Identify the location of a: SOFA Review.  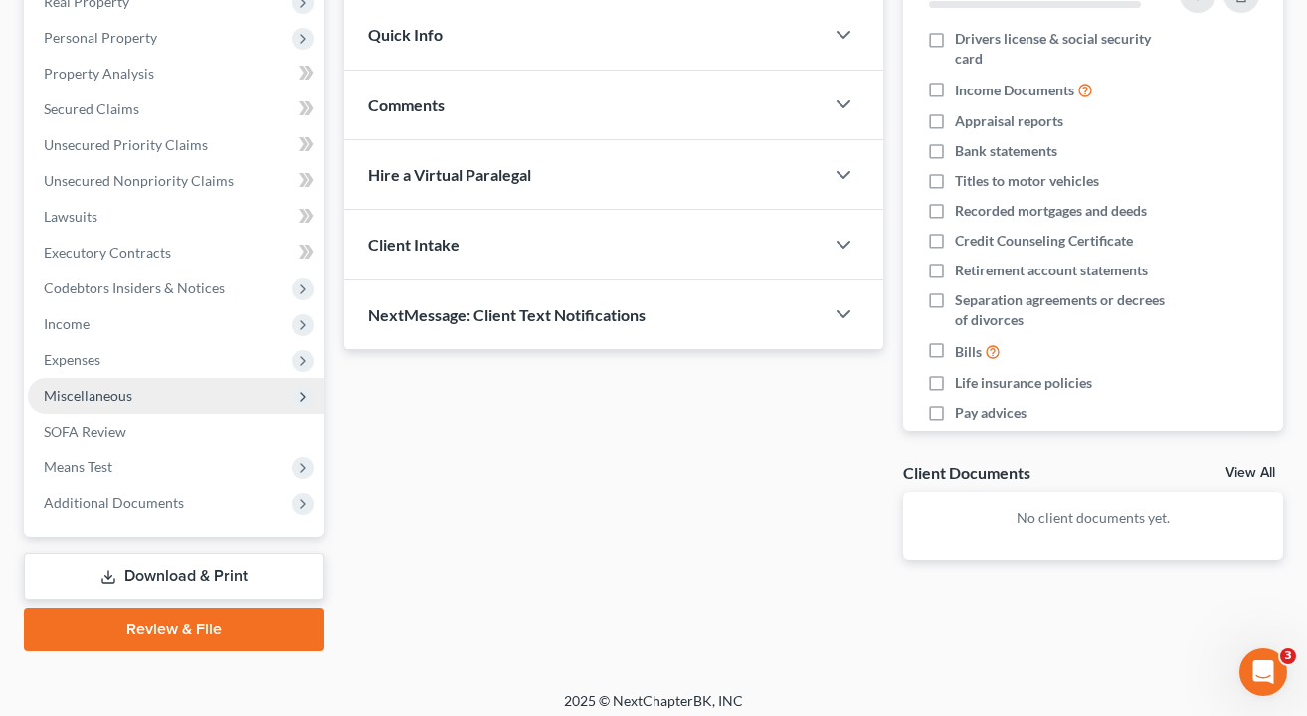
(176, 432).